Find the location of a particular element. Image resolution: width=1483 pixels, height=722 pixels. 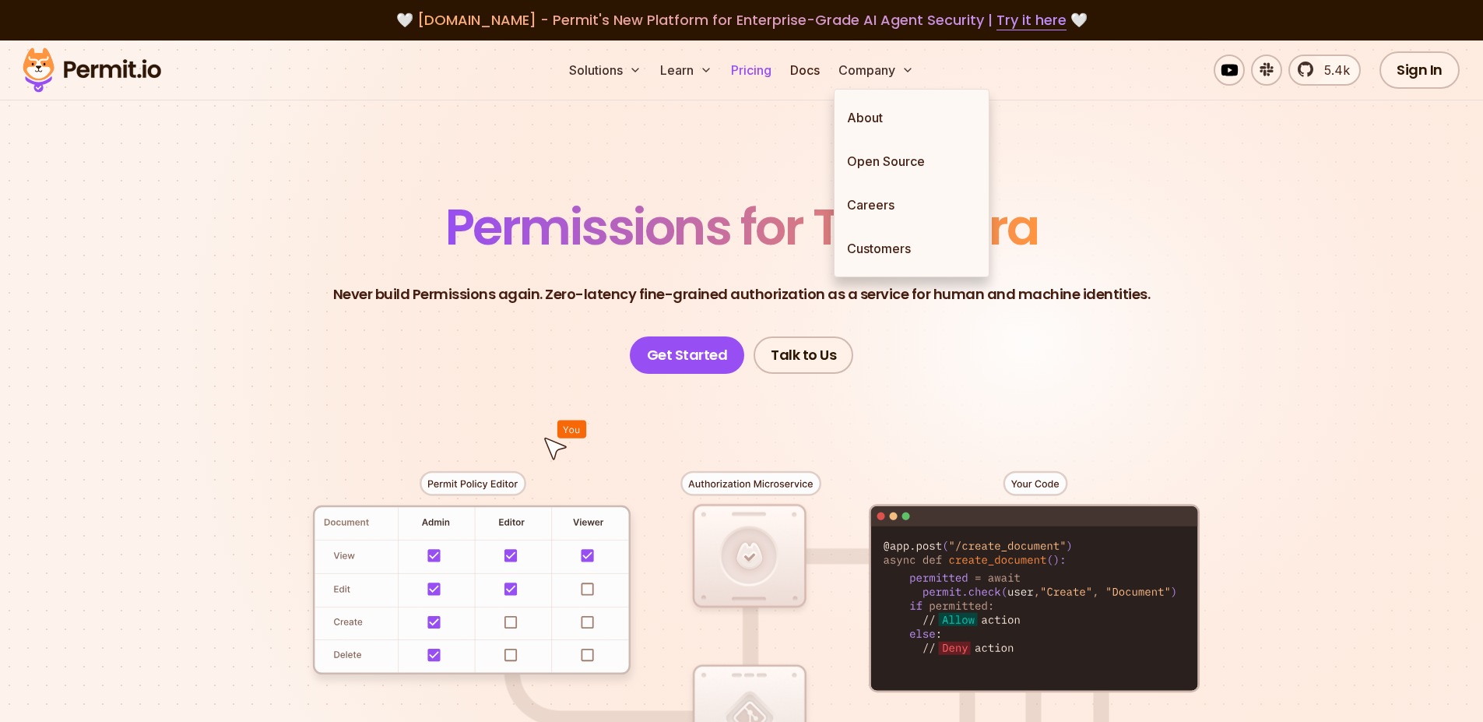

a: Sign In is located at coordinates (1419, 70).